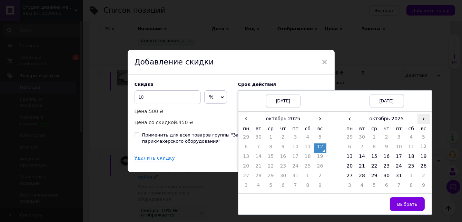 The height and width of the screenshot is (222, 462). What do you see at coordinates (407, 204) in the screenshot?
I see `button: Выбрать` at bounding box center [407, 204].